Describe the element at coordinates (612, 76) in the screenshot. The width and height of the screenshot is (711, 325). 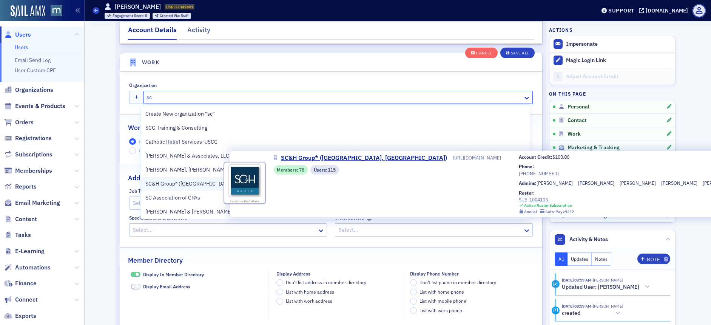
I see `a: Adjust Account Credit` at that location.